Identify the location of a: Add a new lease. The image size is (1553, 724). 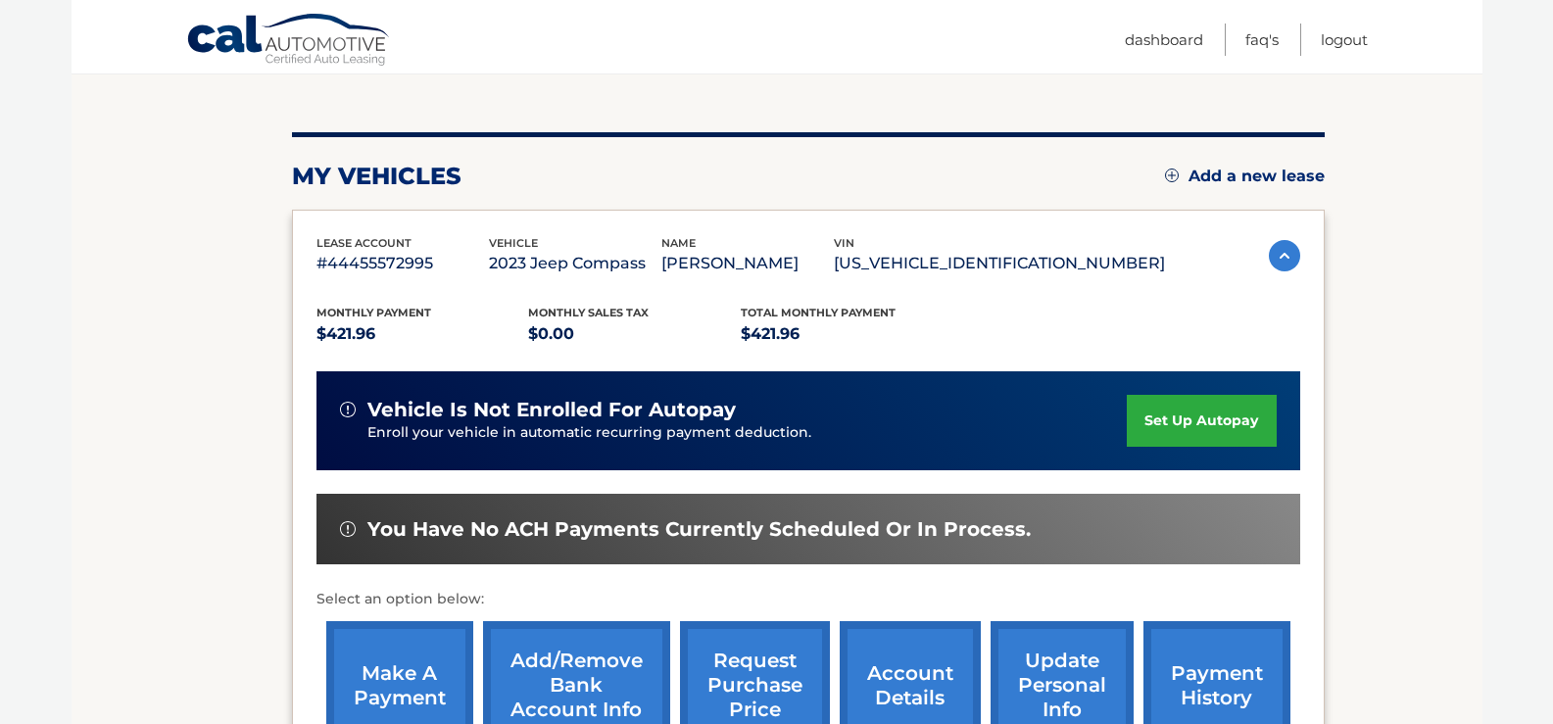
(1244, 176).